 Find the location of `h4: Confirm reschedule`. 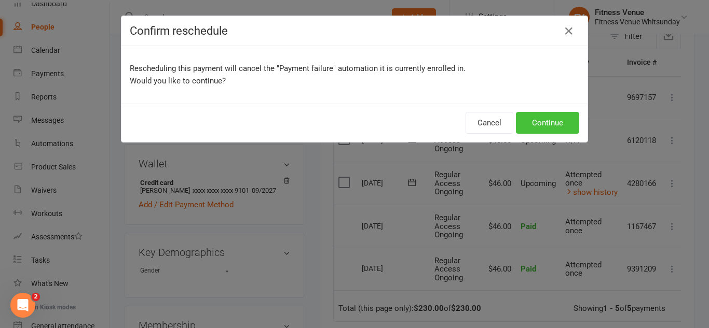

h4: Confirm reschedule is located at coordinates (354, 31).